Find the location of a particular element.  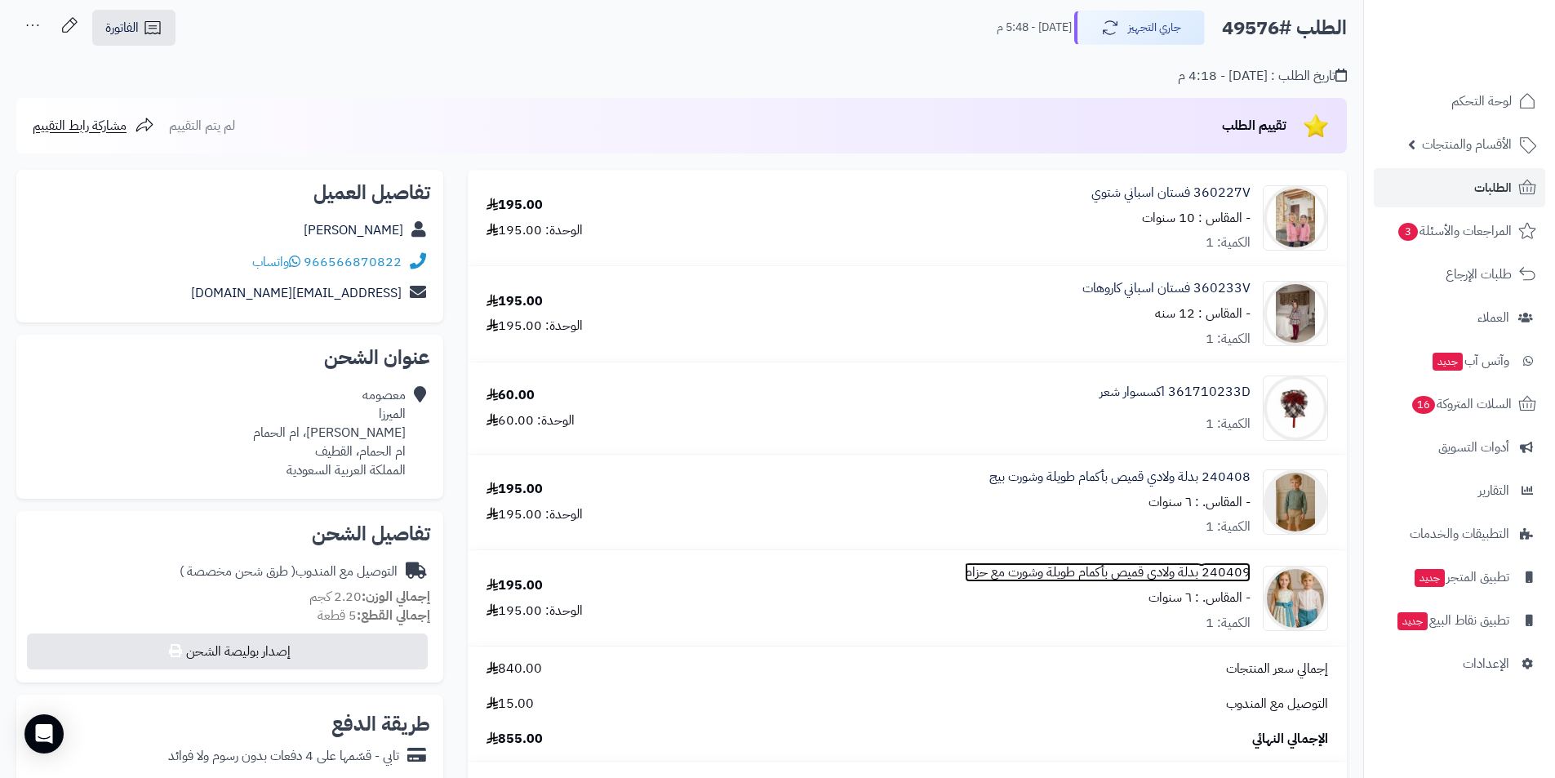

span: 855.00 is located at coordinates (514, 739).